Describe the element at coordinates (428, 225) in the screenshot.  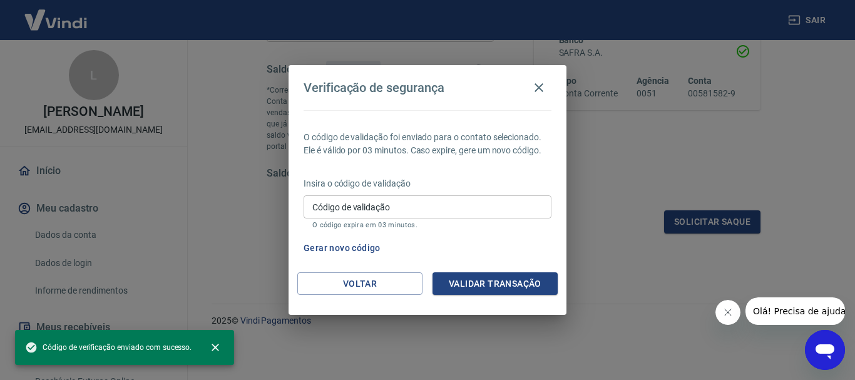
I see `p: O código expira em 03 minutos.` at that location.